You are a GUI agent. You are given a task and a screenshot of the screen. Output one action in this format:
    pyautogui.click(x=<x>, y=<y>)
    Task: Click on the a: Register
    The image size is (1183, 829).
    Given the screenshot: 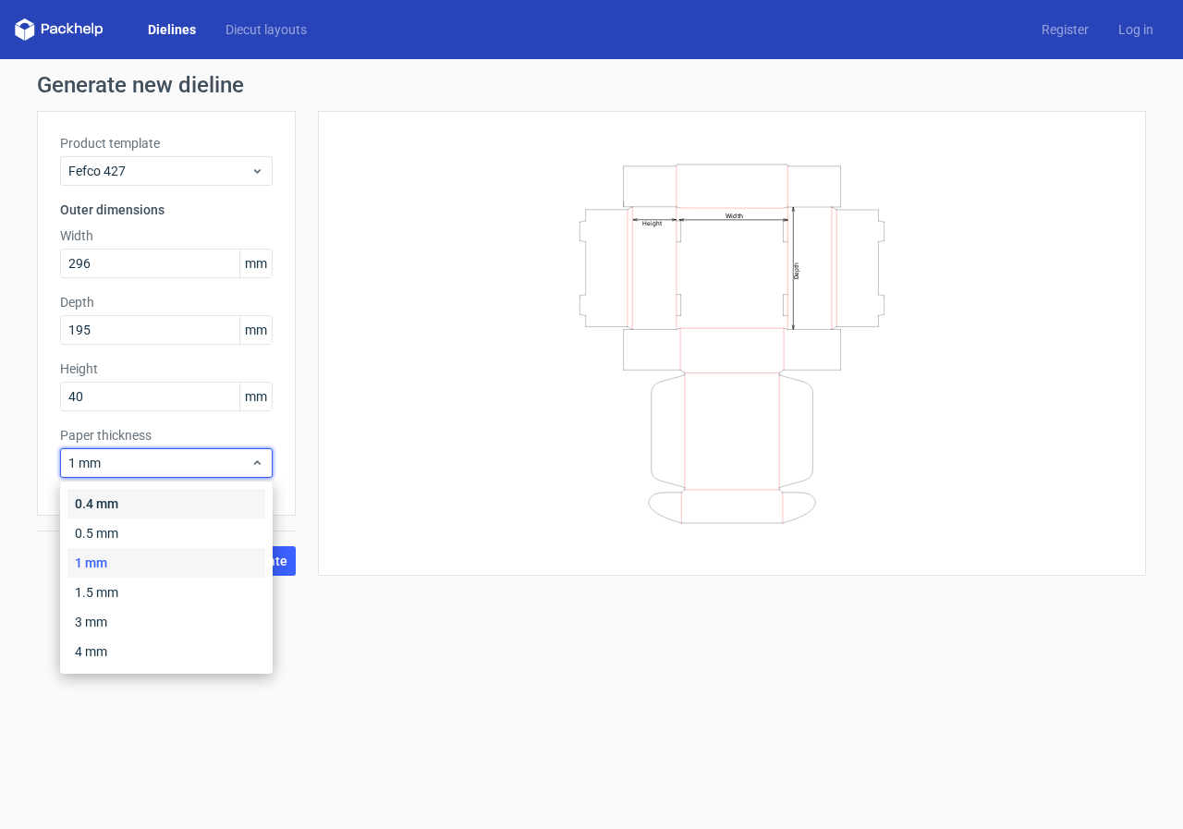 What is the action you would take?
    pyautogui.click(x=1064, y=30)
    